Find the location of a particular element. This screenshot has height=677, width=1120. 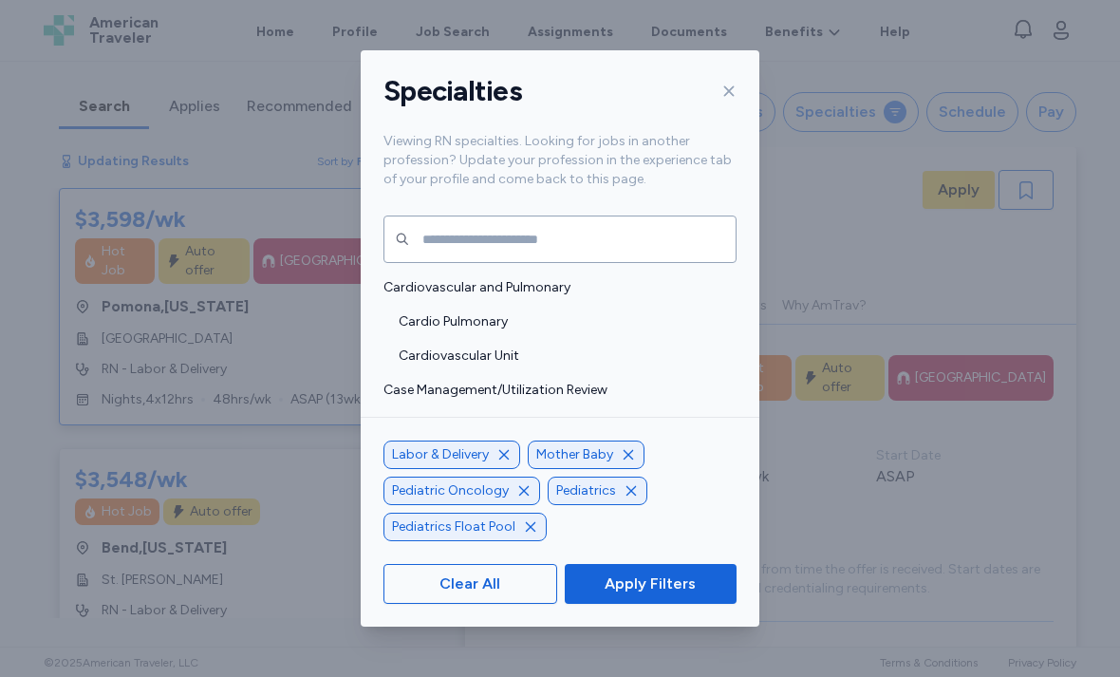

span: Clear All is located at coordinates (470, 584).